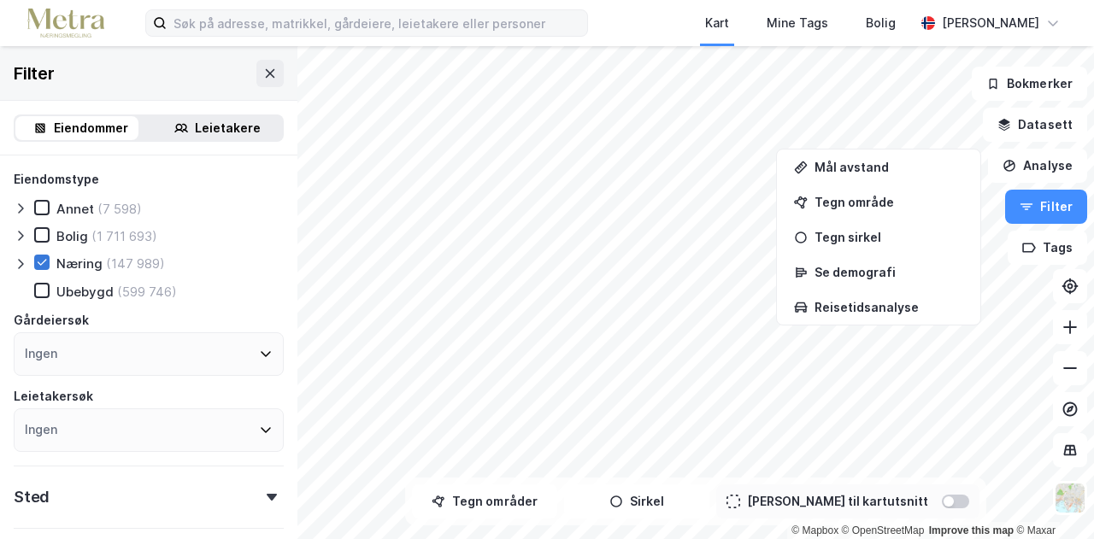  Describe the element at coordinates (51, 321) in the screenshot. I see `div: Gårdeiersøk` at that location.